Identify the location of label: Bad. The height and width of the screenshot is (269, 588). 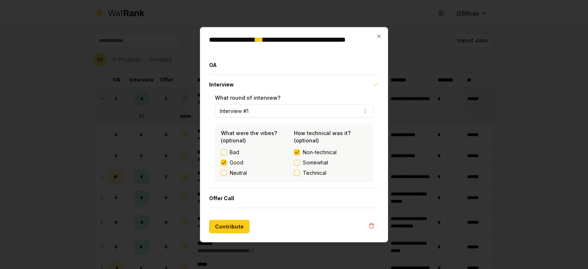
(235, 152).